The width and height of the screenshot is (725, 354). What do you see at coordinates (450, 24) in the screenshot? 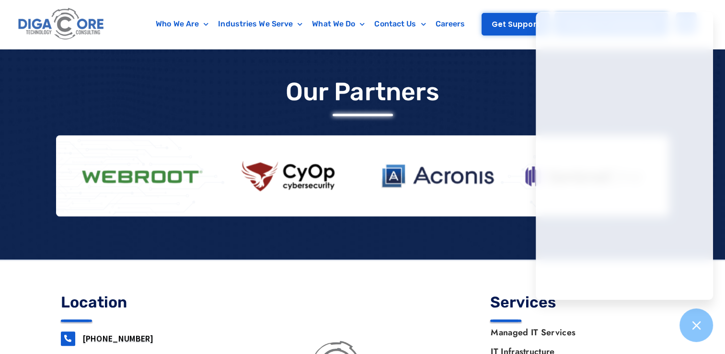
I see `a: Careers` at bounding box center [450, 24].